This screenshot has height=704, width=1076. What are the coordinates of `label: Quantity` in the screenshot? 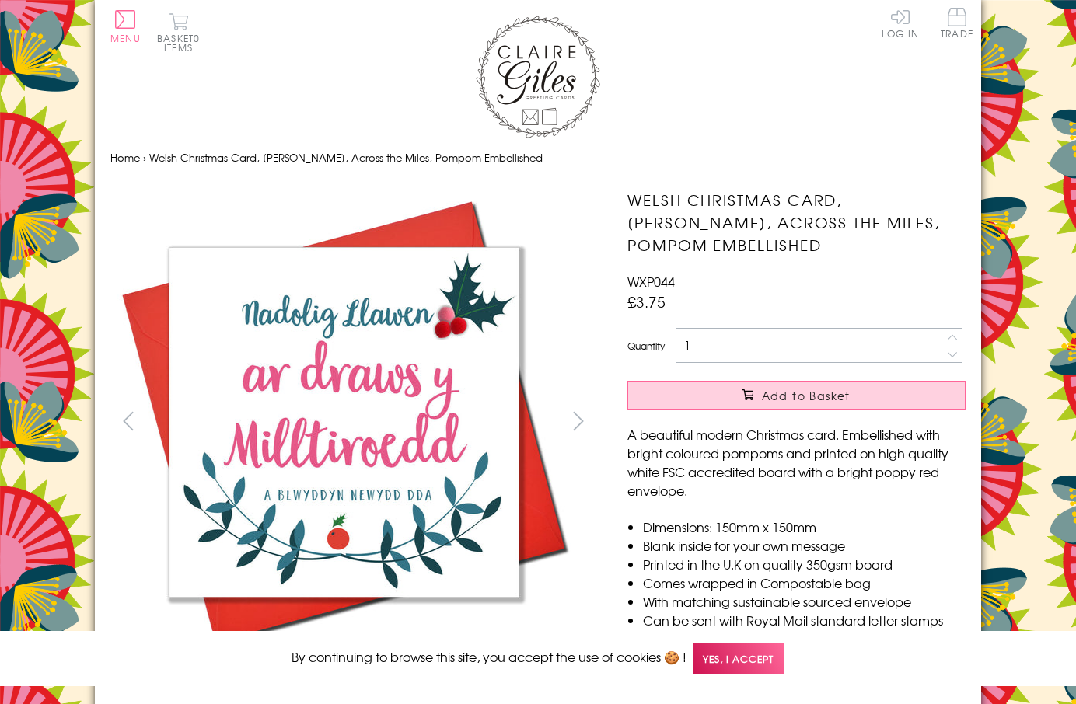 It's located at (646, 346).